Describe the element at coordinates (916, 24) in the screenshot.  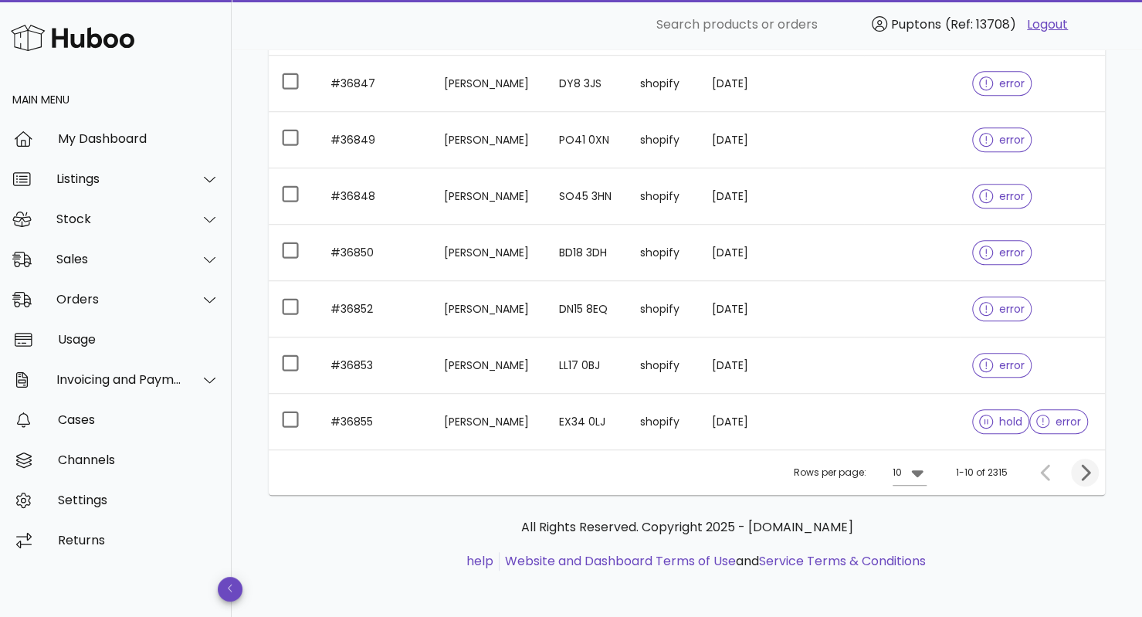
I see `span: Puptons` at that location.